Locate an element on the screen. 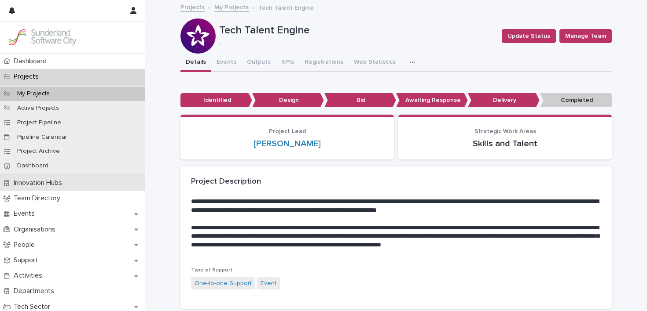 The width and height of the screenshot is (647, 311). p: Support is located at coordinates (27, 260).